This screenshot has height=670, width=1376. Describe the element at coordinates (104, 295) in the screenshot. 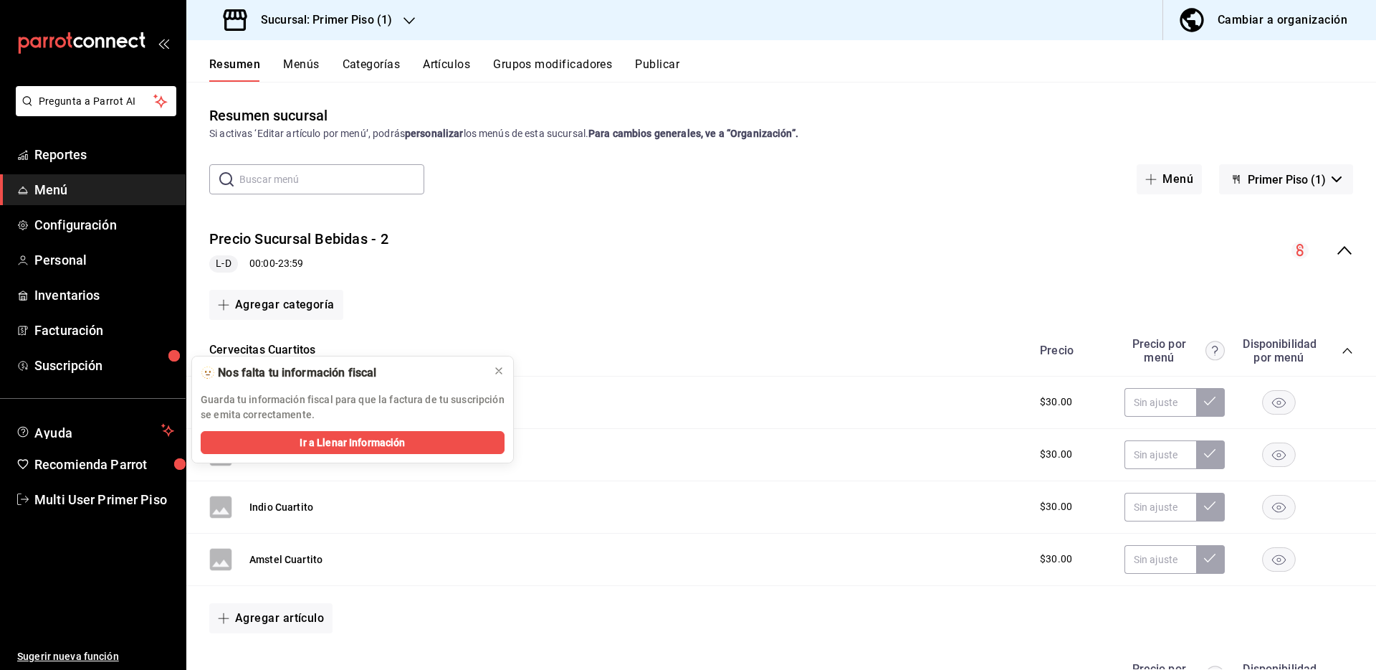

I see `span: Inventarios` at that location.